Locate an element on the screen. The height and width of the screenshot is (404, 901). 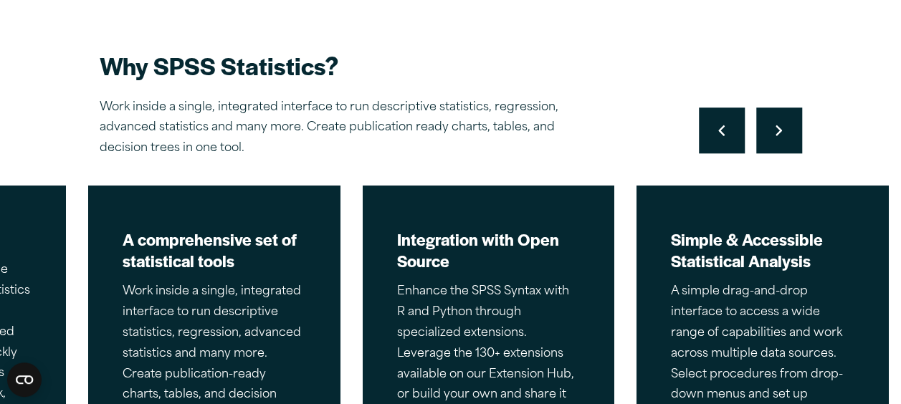
p: Work inside a single, integrated interface to run descriptive statistics, regression, advanced st... is located at coordinates (350, 128).